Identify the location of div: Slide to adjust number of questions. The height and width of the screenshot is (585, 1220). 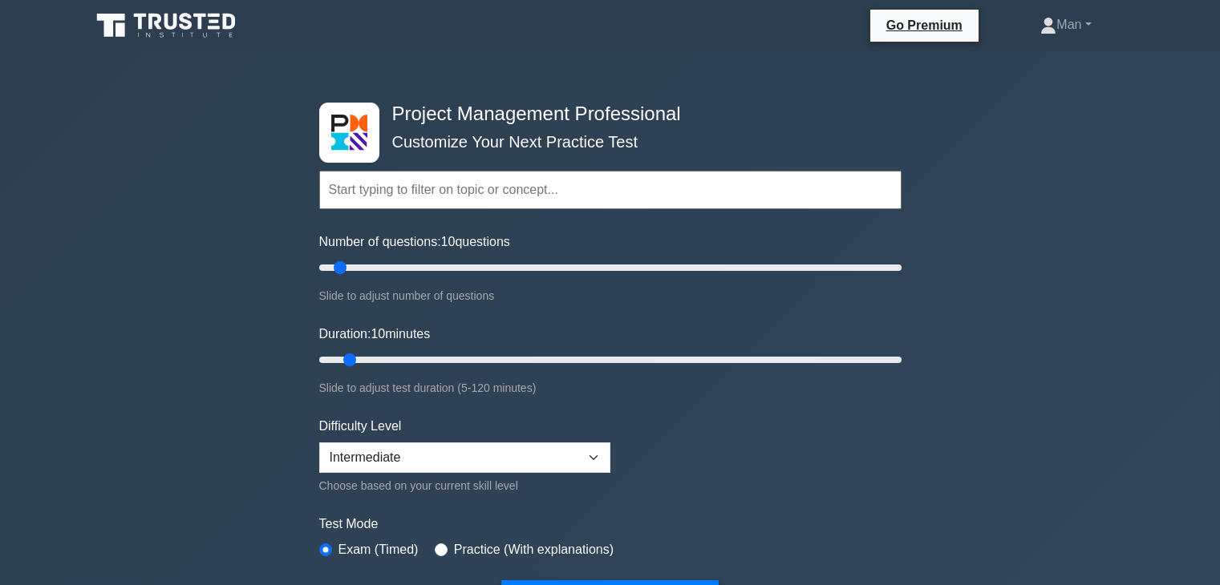
(610, 296).